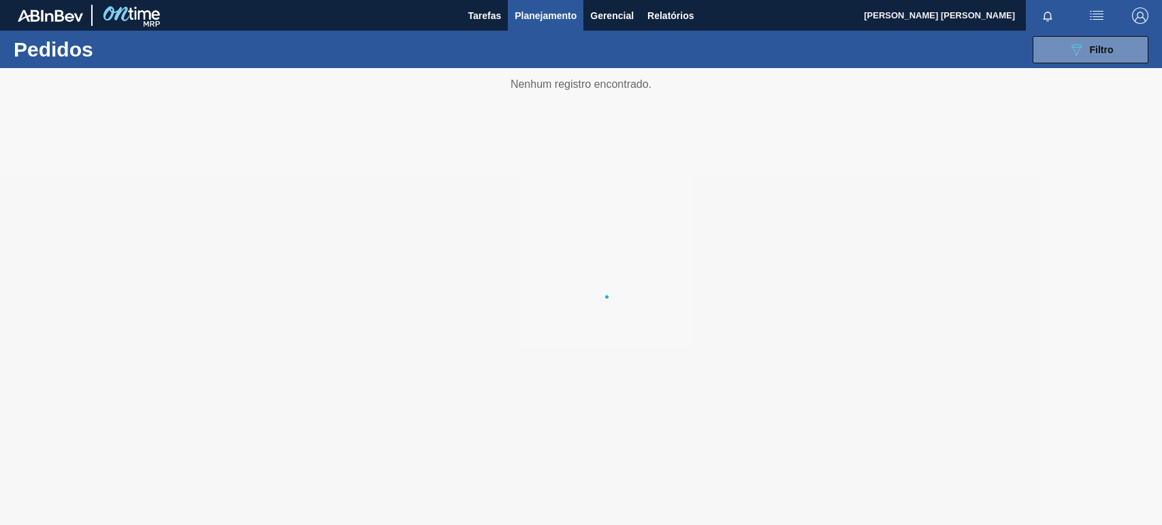 This screenshot has height=525, width=1162. What do you see at coordinates (1101, 50) in the screenshot?
I see `span: Filtro` at bounding box center [1101, 50].